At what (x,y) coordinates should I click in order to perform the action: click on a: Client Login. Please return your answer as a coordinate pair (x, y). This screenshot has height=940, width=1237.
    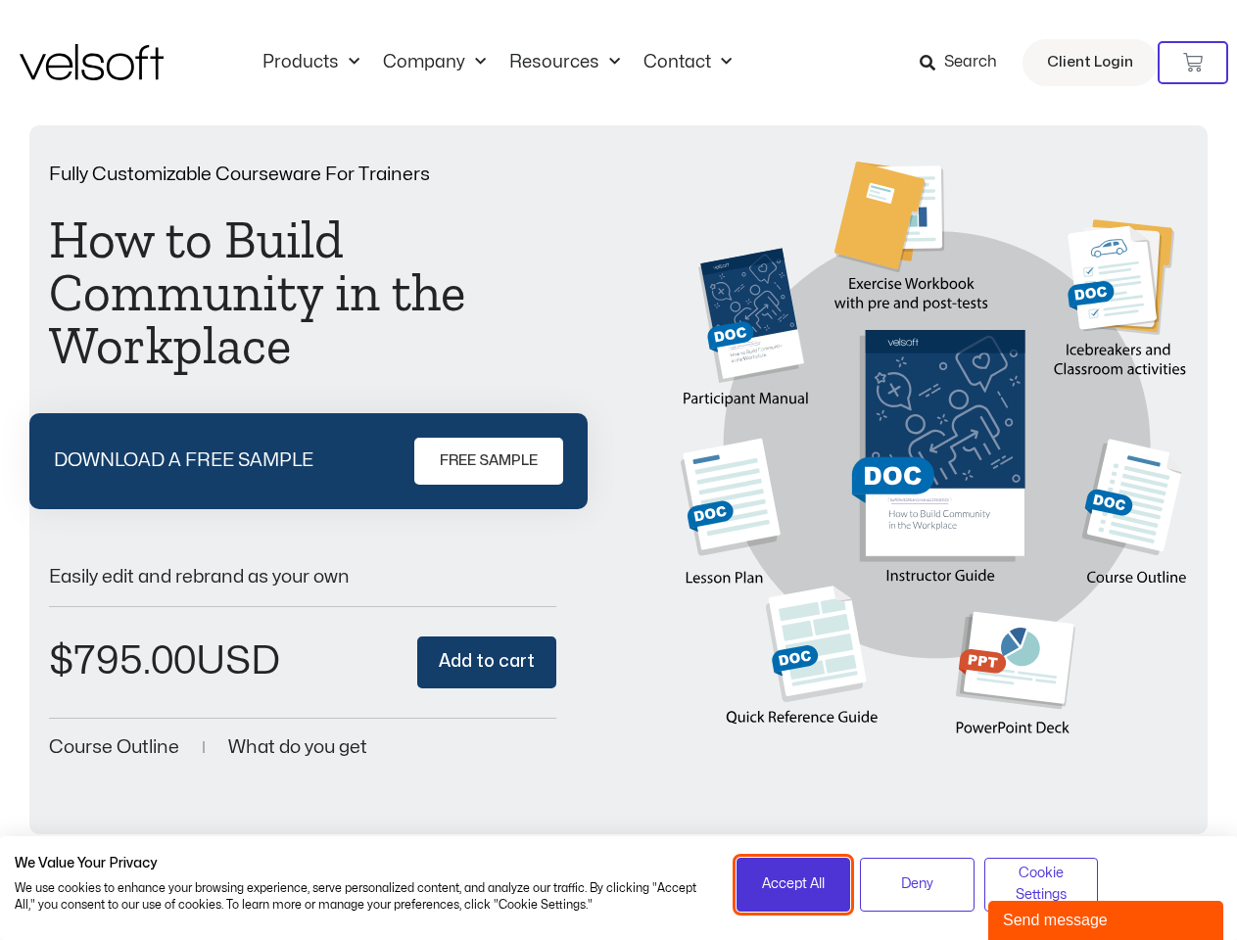
    Looking at the image, I should click on (1090, 63).